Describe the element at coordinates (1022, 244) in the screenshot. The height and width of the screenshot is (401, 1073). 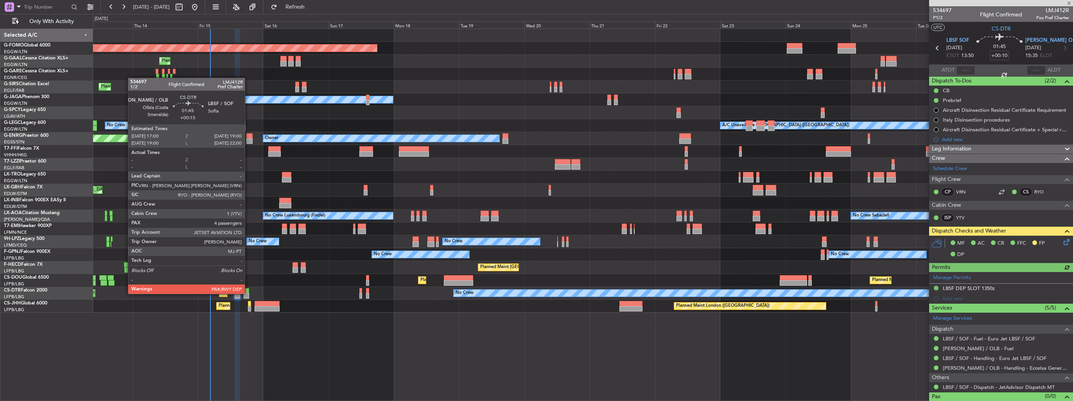
I see `span: FFC` at that location.